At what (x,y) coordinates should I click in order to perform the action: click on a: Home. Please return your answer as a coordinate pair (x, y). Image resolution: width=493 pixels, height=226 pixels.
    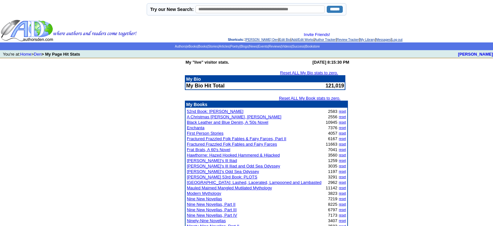
    Looking at the image, I should click on (26, 54).